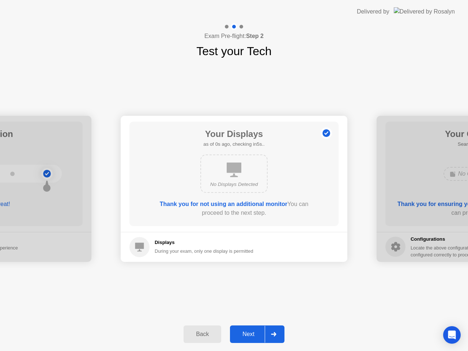 This screenshot has width=468, height=351. What do you see at coordinates (373, 12) in the screenshot?
I see `div: Delivered by` at bounding box center [373, 12].